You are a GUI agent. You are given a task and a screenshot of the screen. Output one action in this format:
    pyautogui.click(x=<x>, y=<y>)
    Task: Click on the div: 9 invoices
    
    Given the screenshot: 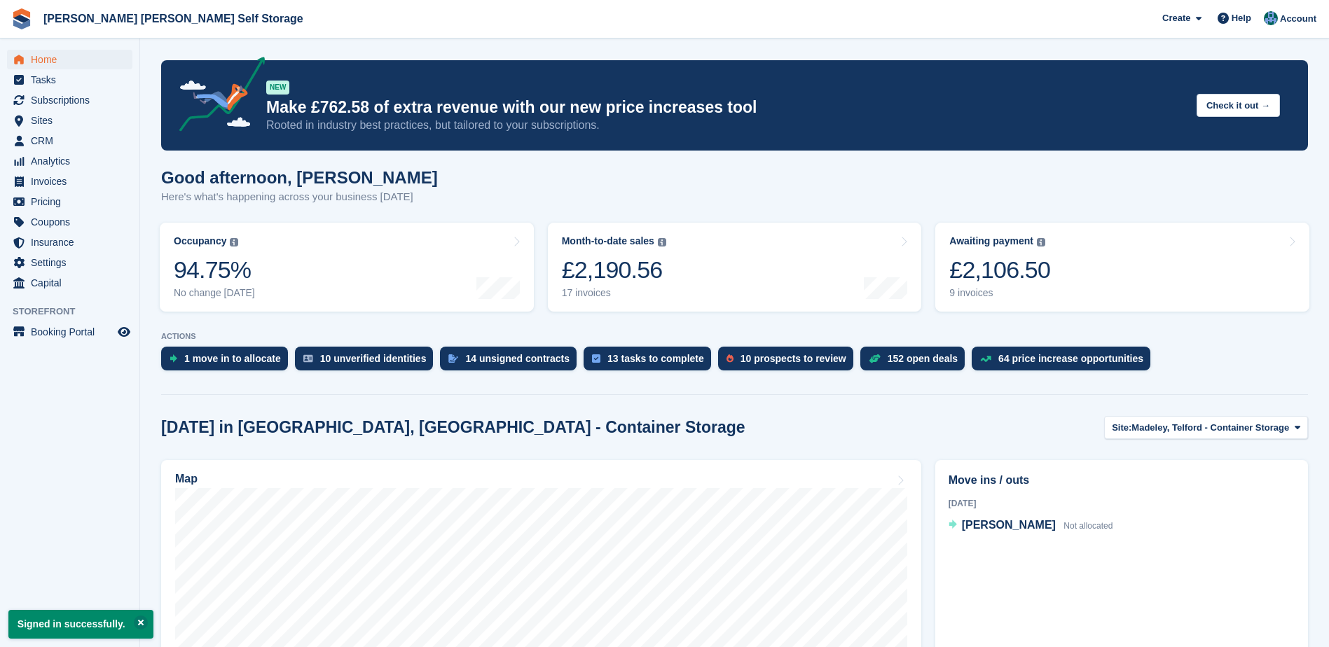 What is the action you would take?
    pyautogui.click(x=1000, y=293)
    